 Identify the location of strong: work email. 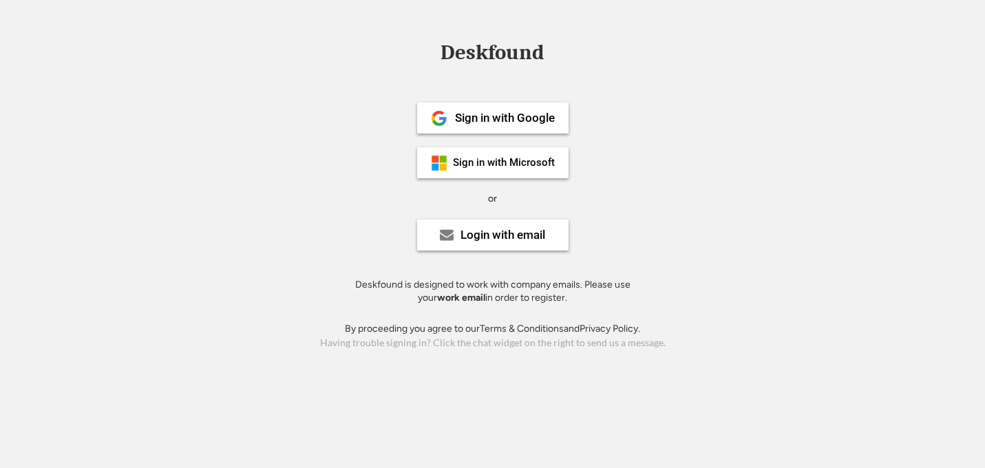
(461, 297).